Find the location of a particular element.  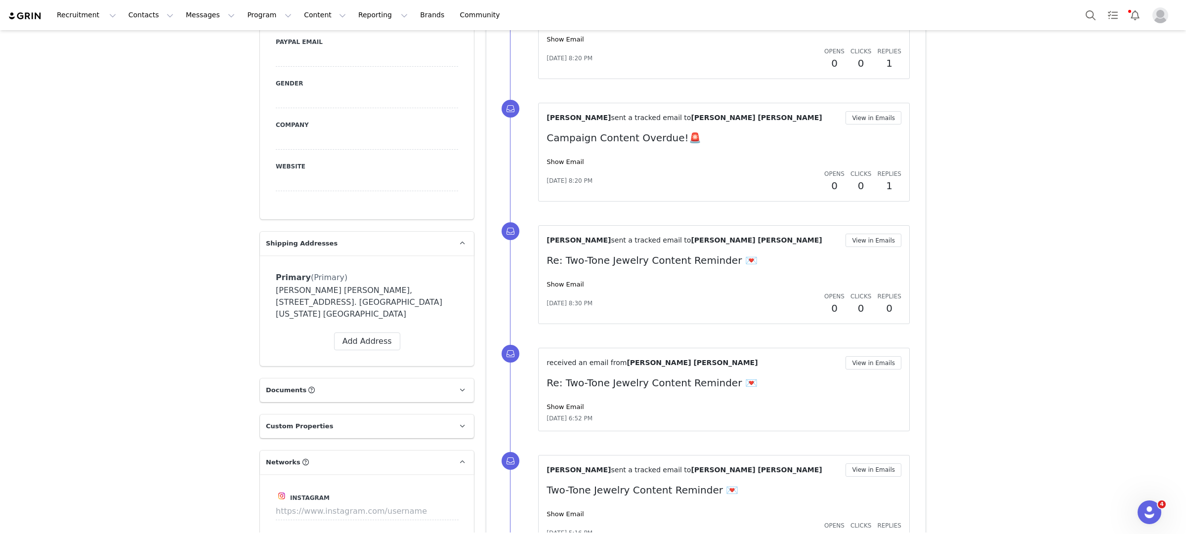

a: grin logo is located at coordinates (25, 16).